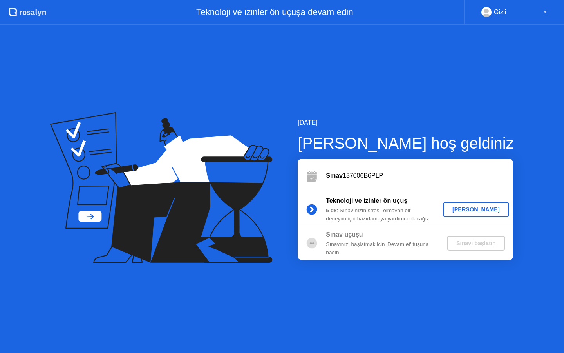 This screenshot has height=353, width=564. Describe the element at coordinates (420, 176) in the screenshot. I see `div: 137006B6PLP` at that location.